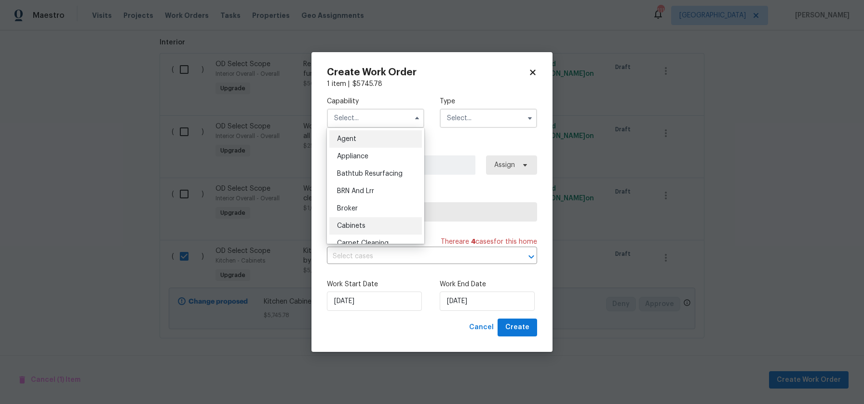 This screenshot has width=864, height=404. What do you see at coordinates (376, 101) in the screenshot?
I see `label: Capability` at bounding box center [376, 101].